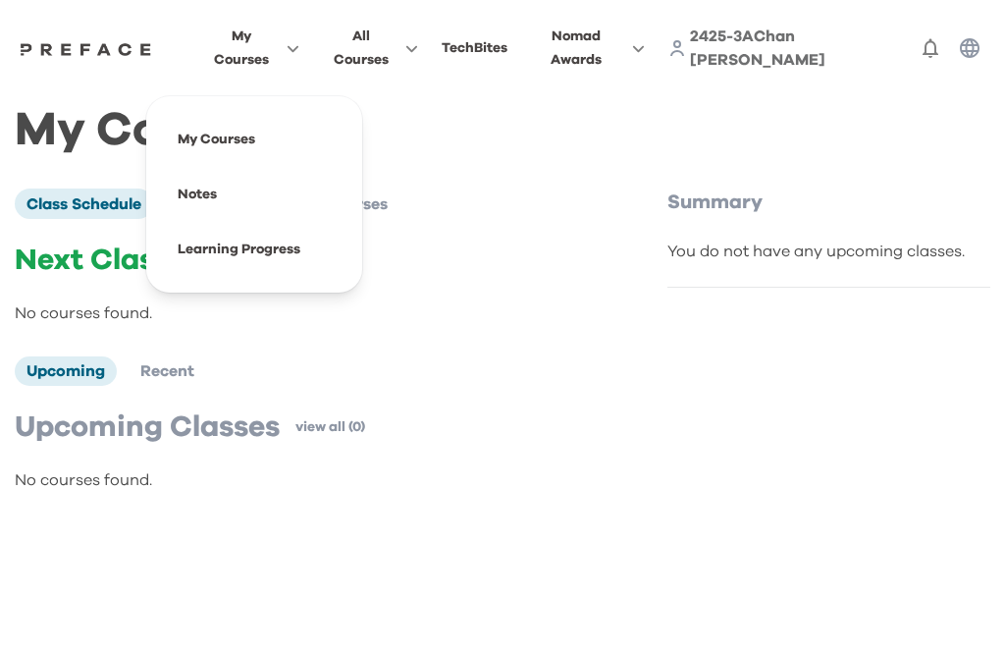 The height and width of the screenshot is (653, 1005). Describe the element at coordinates (85, 48) in the screenshot. I see `a: Preface Logo` at that location.